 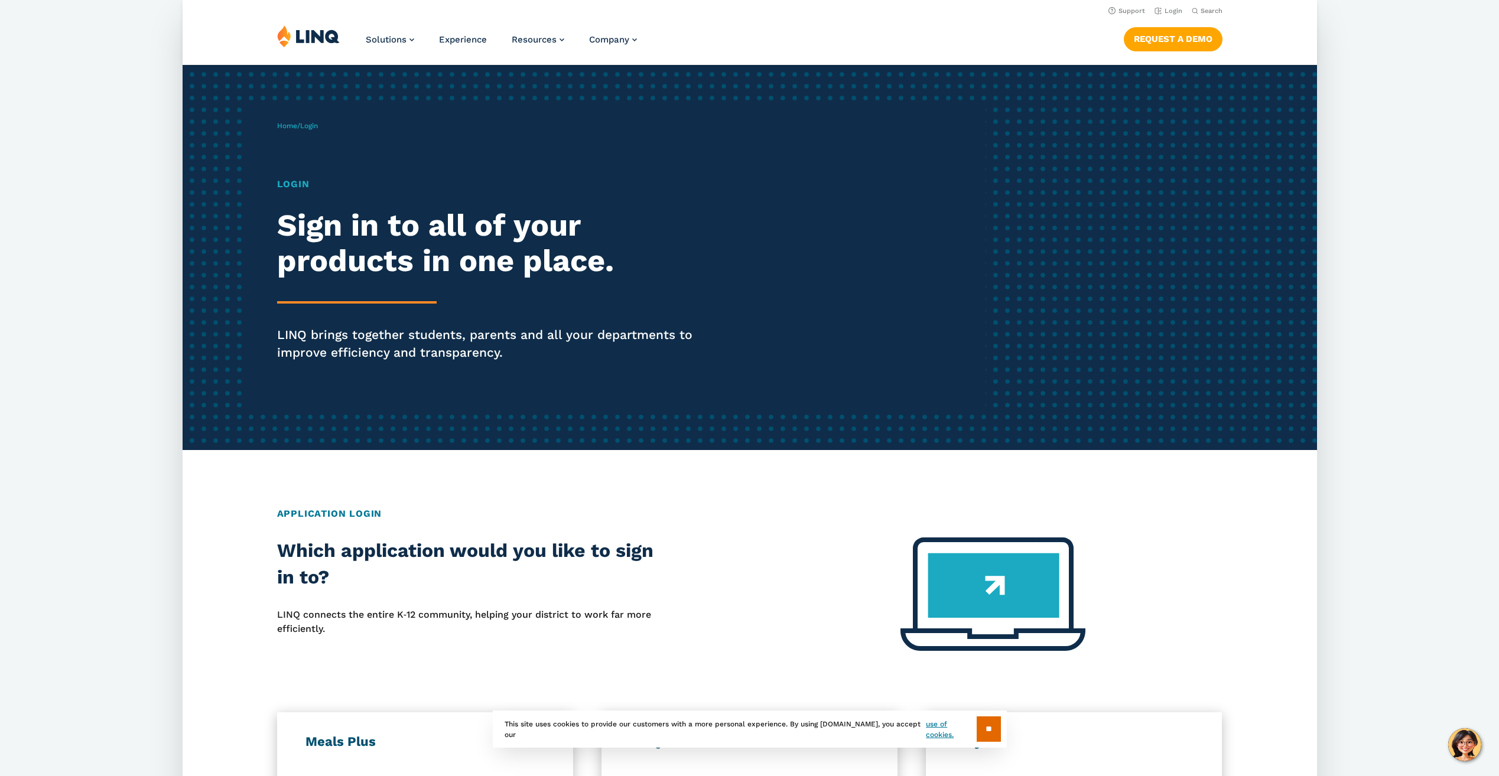 What do you see at coordinates (496, 344) in the screenshot?
I see `p: LINQ brings together students, parents and all your departments to improve efficiency and transpa...` at bounding box center [496, 344].